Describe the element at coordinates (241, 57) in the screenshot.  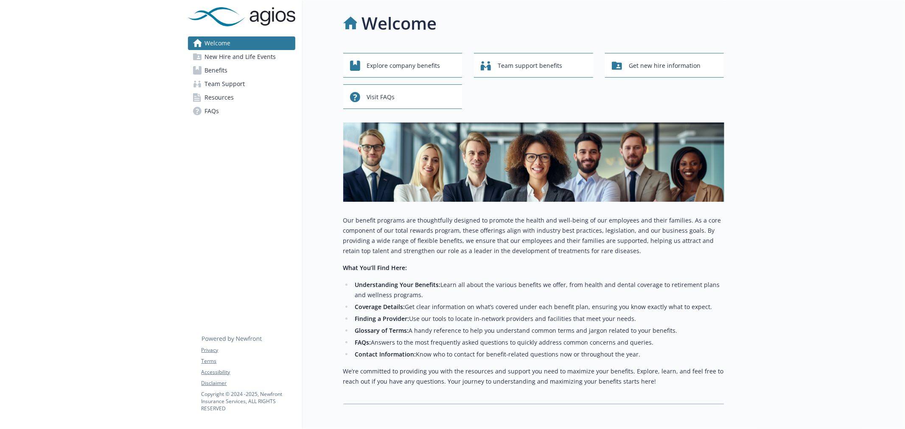
I see `a: New Hire and Life Events` at that location.